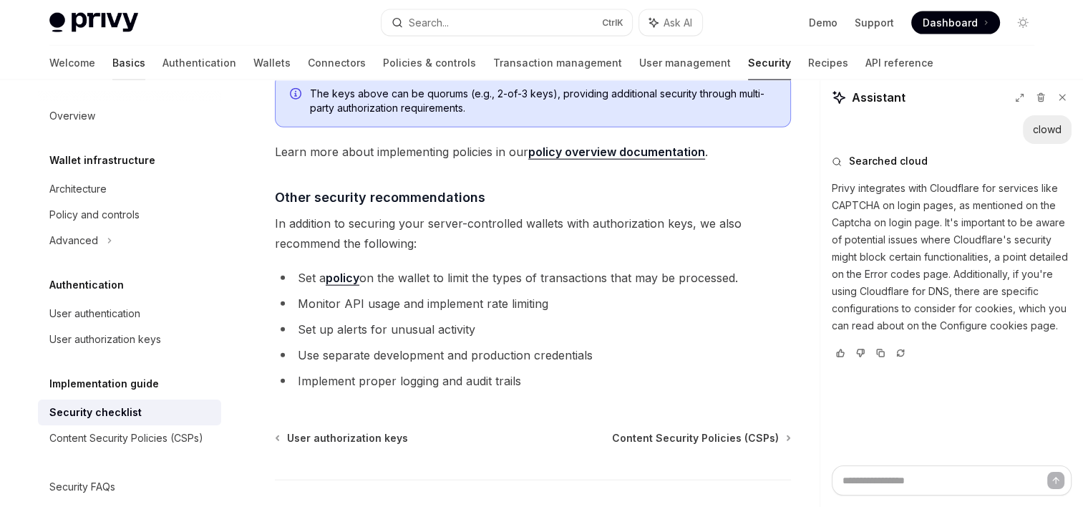 This screenshot has width=1083, height=507. Describe the element at coordinates (430, 63) in the screenshot. I see `a: Policies & controls` at that location.